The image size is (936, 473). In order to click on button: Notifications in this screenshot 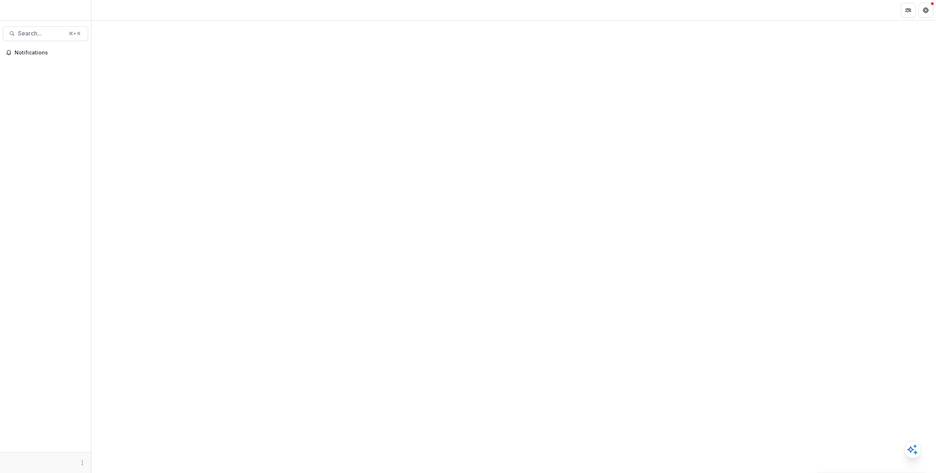, I will do `click(45, 53)`.